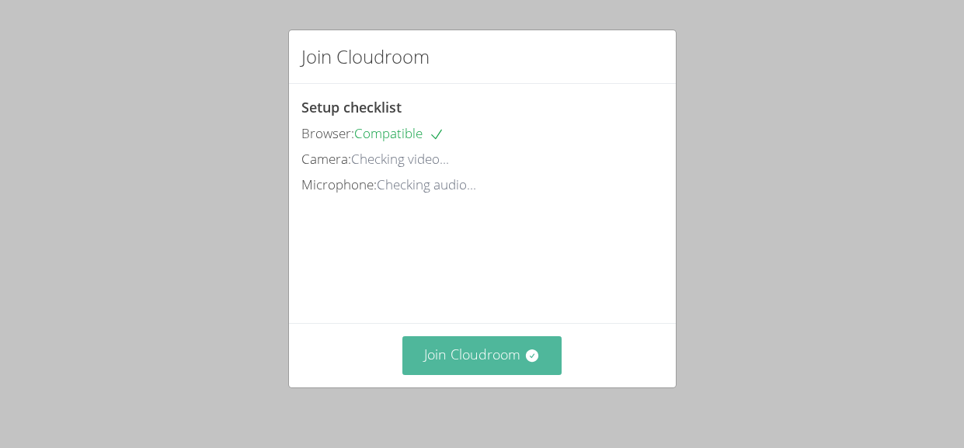 The image size is (964, 448). What do you see at coordinates (326, 159) in the screenshot?
I see `span: Camera:` at bounding box center [326, 159].